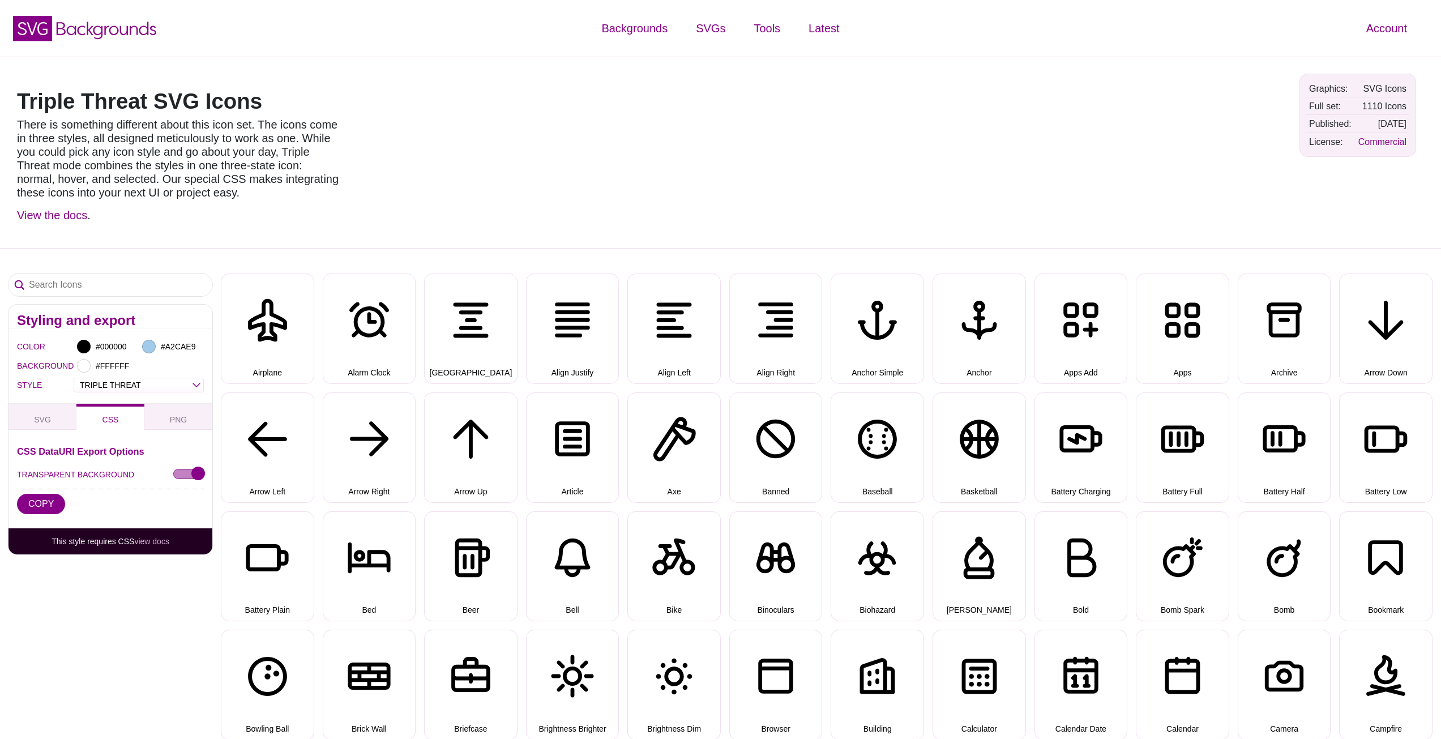 This screenshot has height=739, width=1441. I want to click on td: License:, so click(1330, 142).